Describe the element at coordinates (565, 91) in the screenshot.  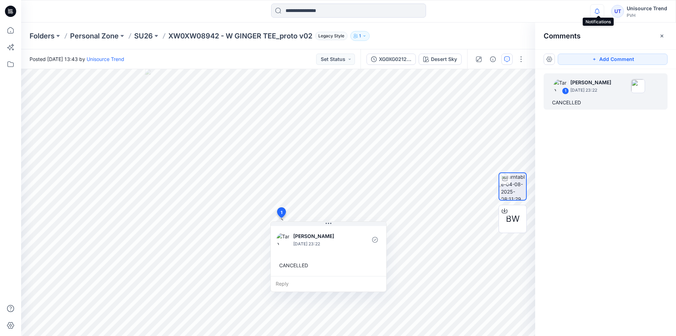
I see `div: 1` at that location.